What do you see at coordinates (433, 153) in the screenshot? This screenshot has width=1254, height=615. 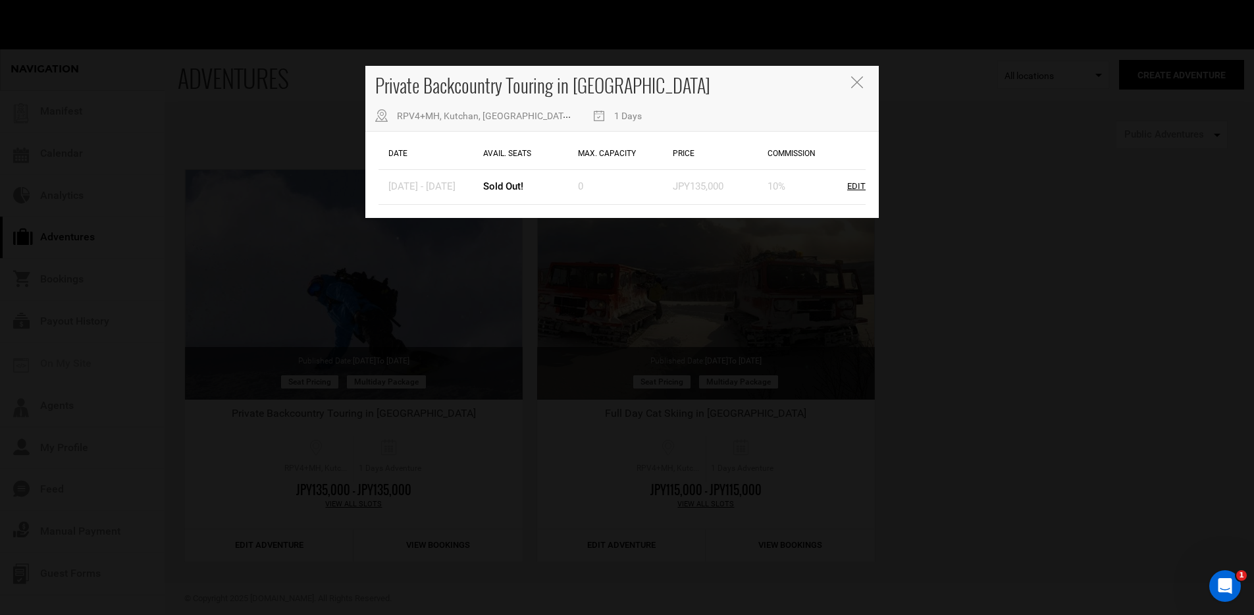 I see `div: Date` at bounding box center [433, 153].